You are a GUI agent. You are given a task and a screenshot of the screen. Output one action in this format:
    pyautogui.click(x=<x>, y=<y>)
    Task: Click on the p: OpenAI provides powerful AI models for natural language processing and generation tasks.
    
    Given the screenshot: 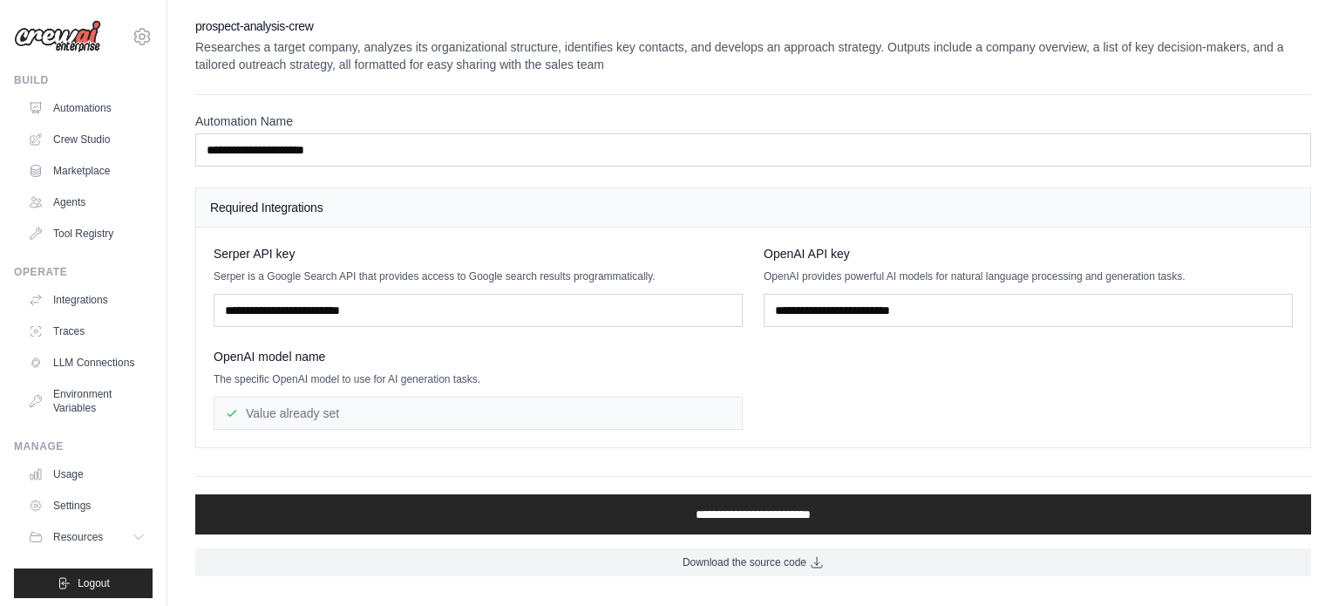 What is the action you would take?
    pyautogui.click(x=1028, y=276)
    